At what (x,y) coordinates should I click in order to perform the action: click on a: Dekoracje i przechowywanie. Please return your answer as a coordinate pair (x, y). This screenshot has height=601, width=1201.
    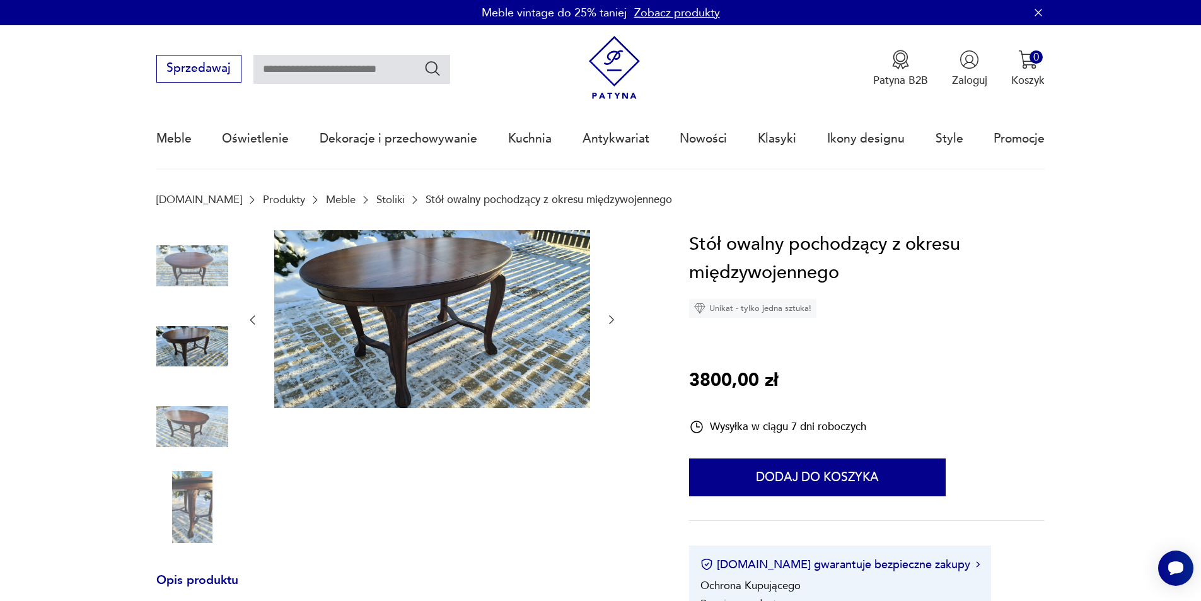
    Looking at the image, I should click on (398, 139).